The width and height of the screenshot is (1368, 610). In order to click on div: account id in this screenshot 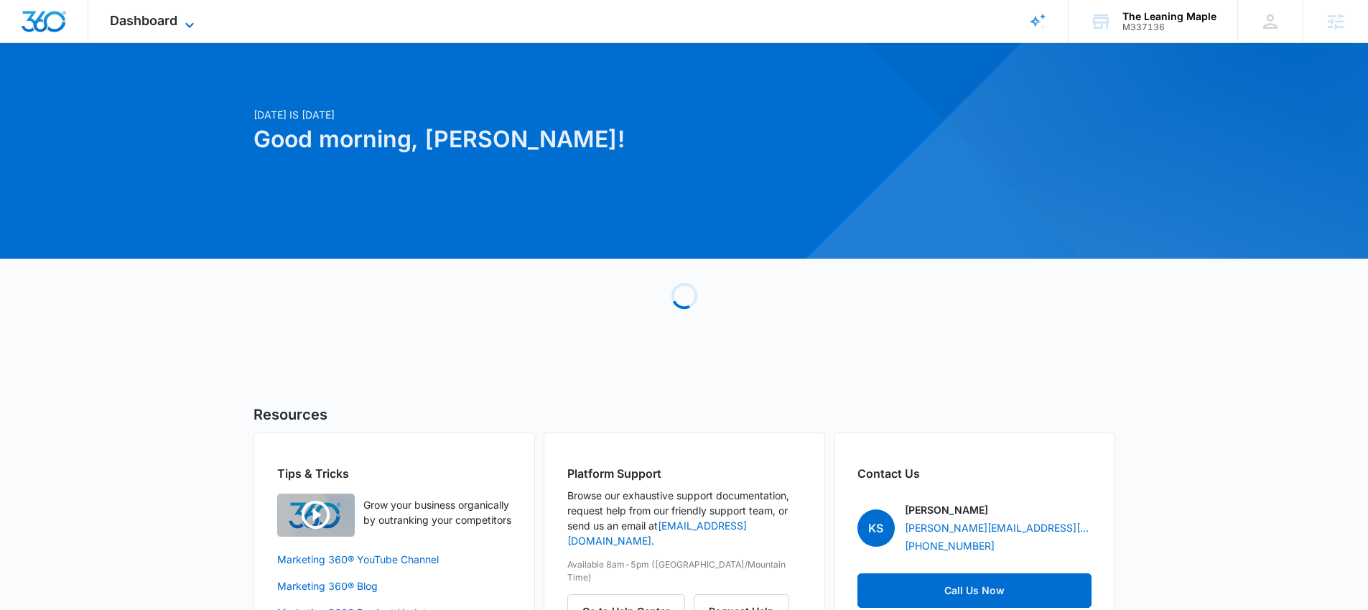, I will do `click(1169, 27)`.